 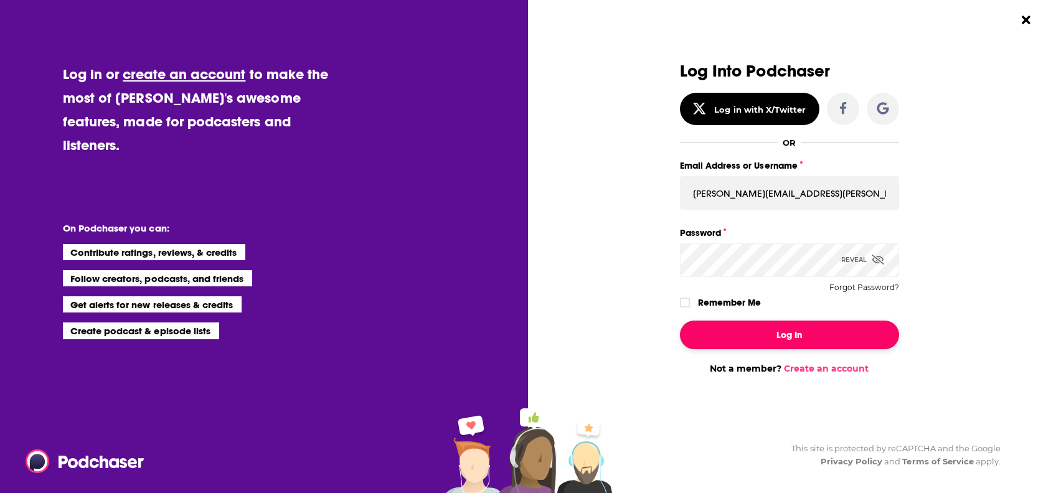 What do you see at coordinates (891, 455) in the screenshot?
I see `div: This site is protected by reCAPTCHA and the Google and apply.` at bounding box center [891, 455].